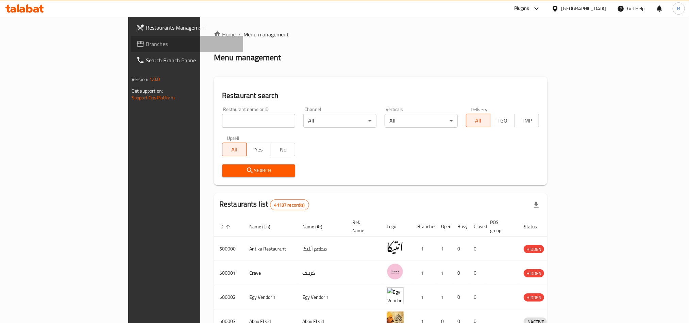 This screenshot has width=689, height=323. I want to click on span: Search, so click(258, 170).